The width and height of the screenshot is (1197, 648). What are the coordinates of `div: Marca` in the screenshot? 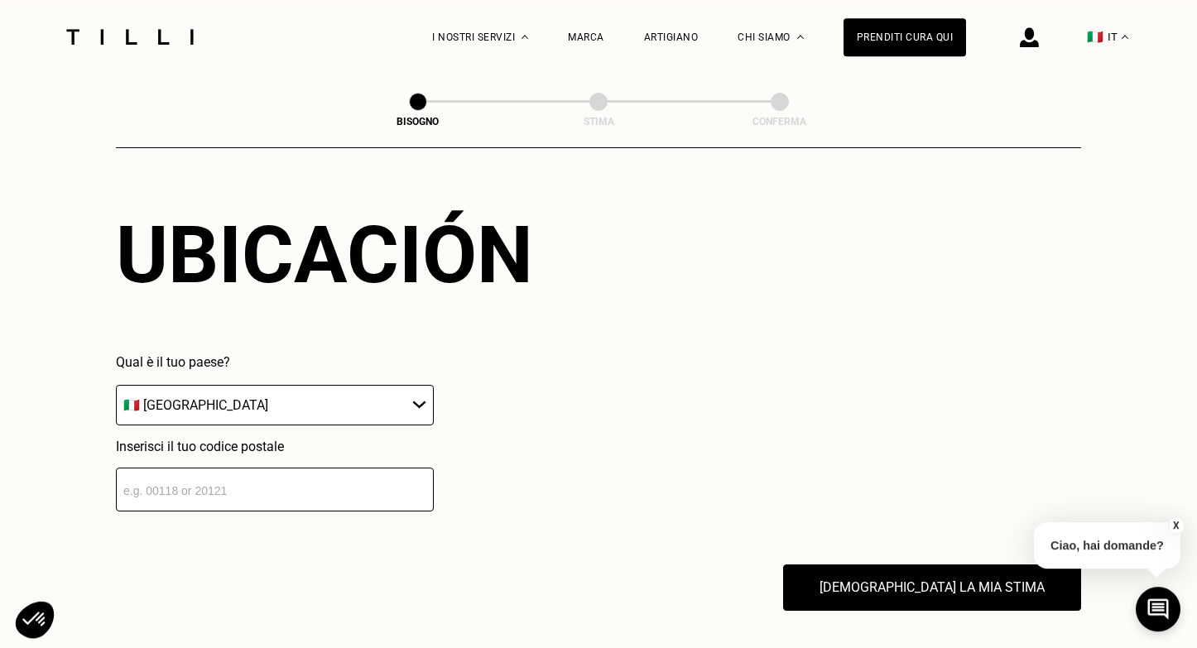 It's located at (586, 37).